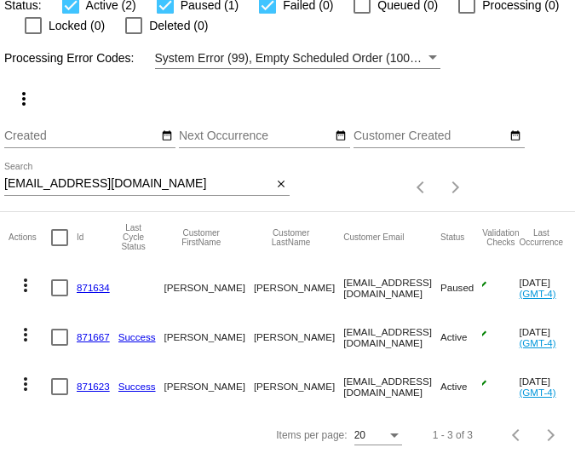  Describe the element at coordinates (138, 184) in the screenshot. I see `input: Search` at that location.